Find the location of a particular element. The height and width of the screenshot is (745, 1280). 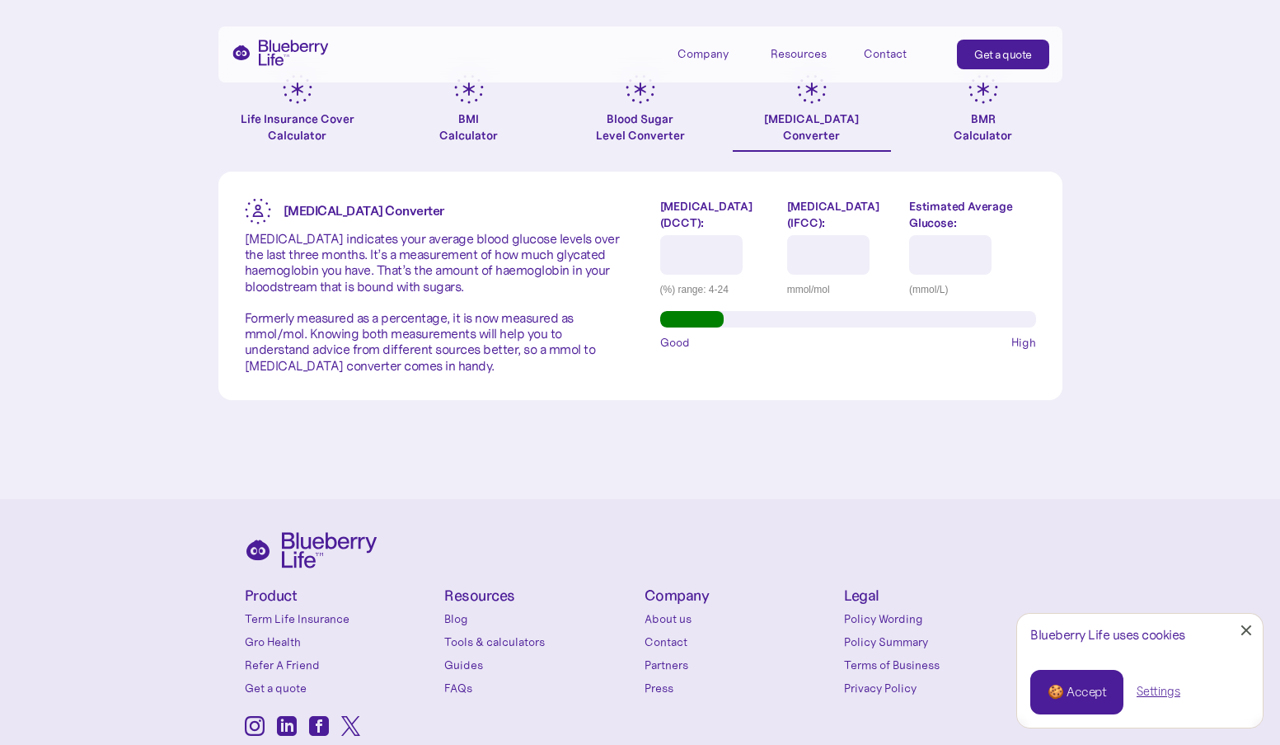

a: Settings is located at coordinates (1158, 691).